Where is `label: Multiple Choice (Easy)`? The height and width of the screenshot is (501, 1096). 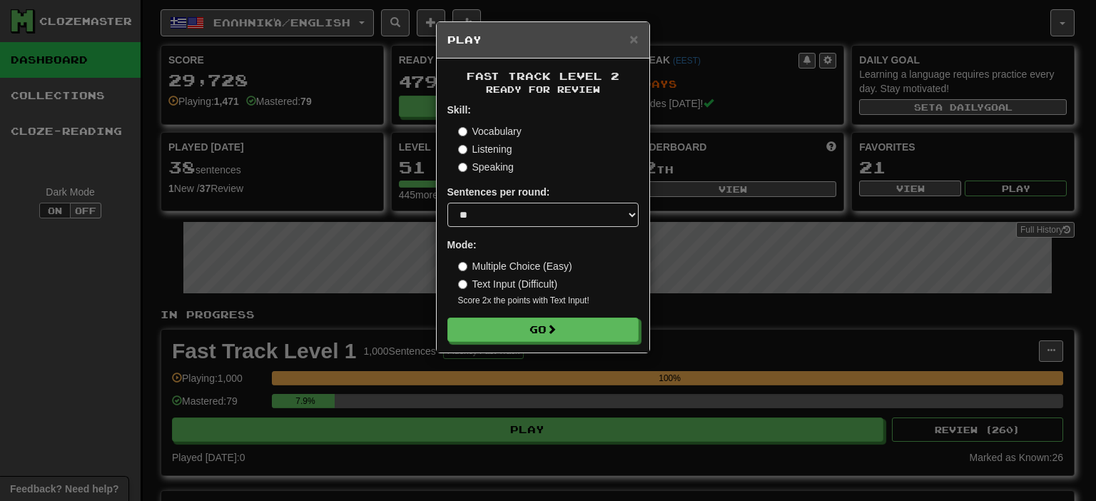
label: Multiple Choice (Easy) is located at coordinates (515, 266).